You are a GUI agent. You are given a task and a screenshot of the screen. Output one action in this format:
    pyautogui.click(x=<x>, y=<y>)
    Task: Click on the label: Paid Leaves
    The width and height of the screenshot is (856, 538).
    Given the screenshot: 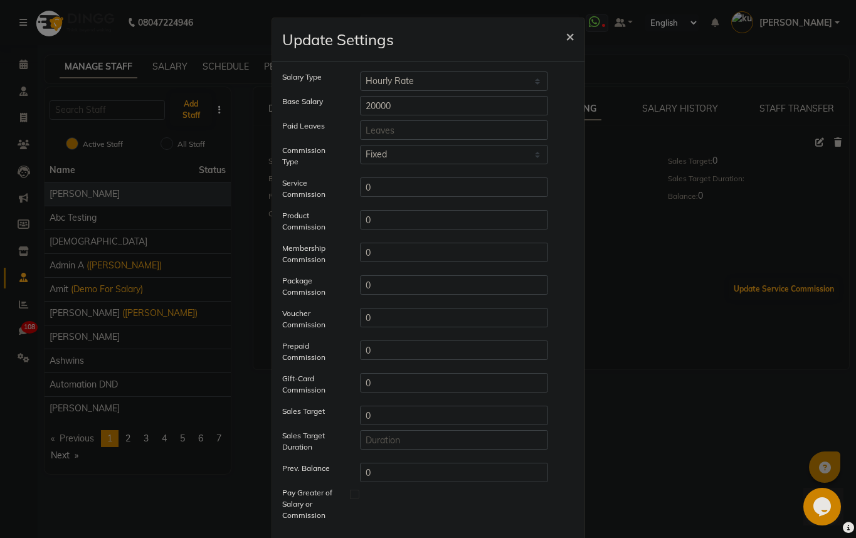 What is the action you would take?
    pyautogui.click(x=312, y=127)
    